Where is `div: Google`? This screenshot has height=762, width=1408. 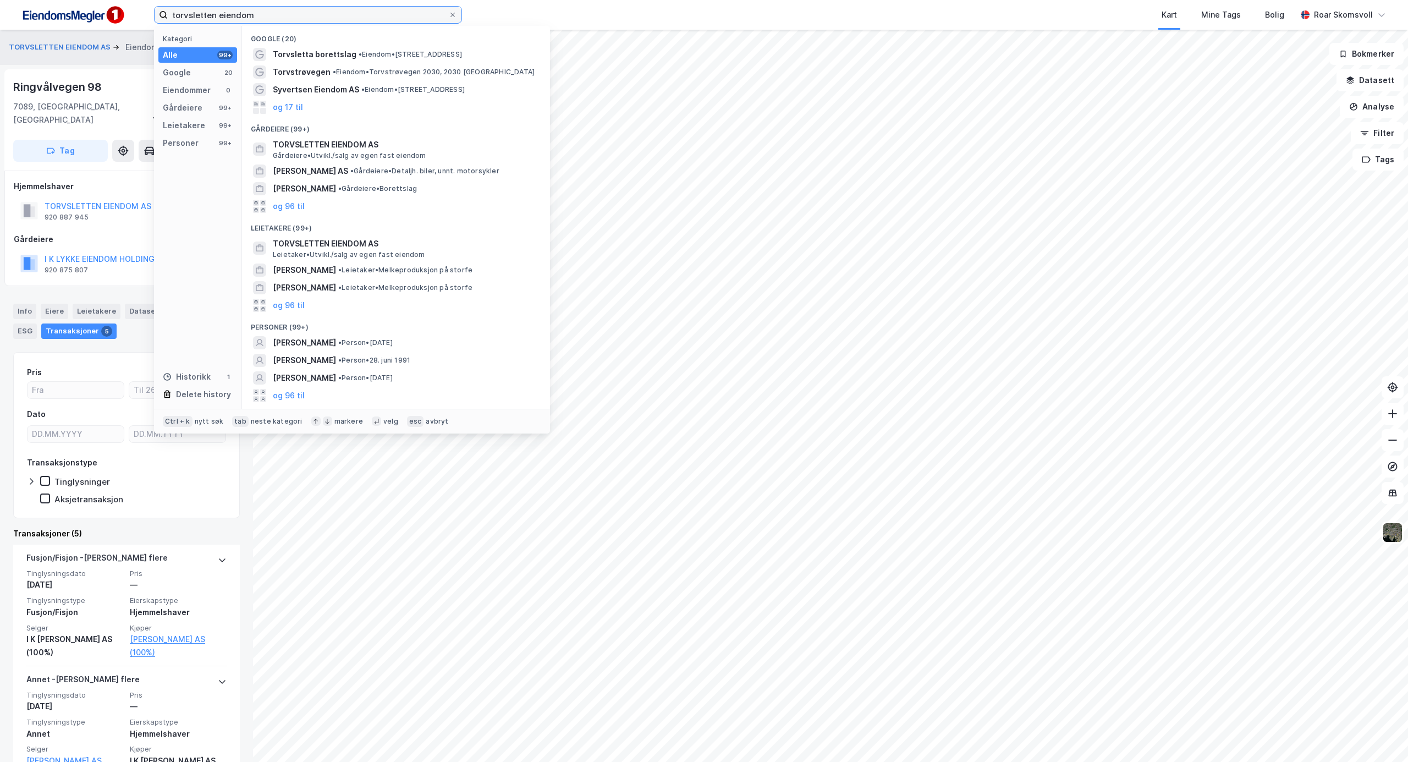 div: Google is located at coordinates (177, 73).